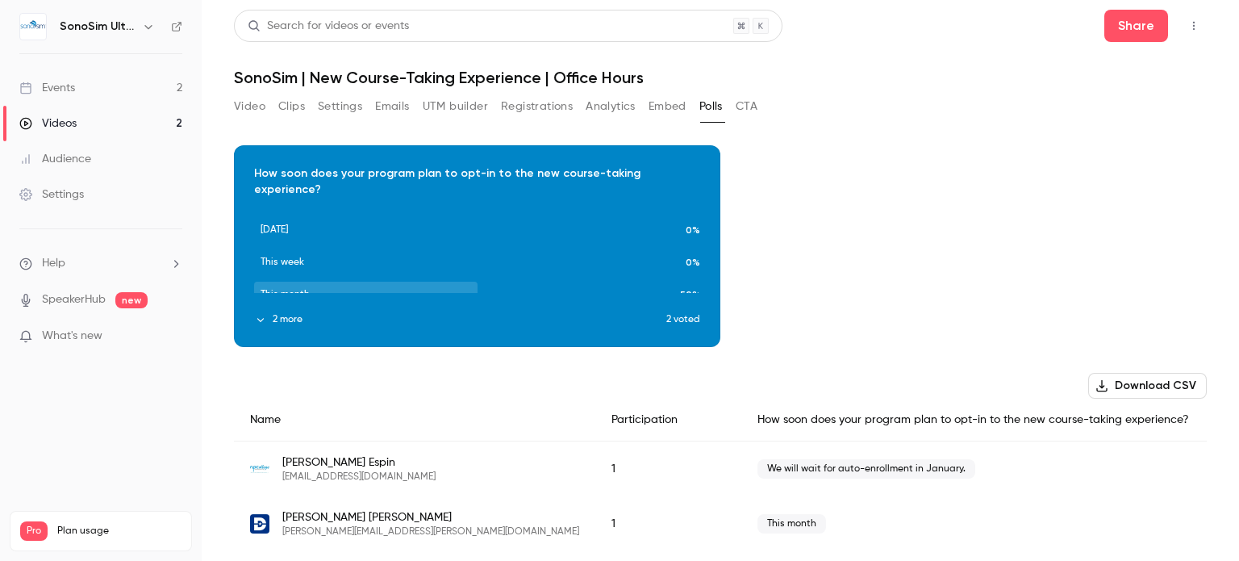 The width and height of the screenshot is (1239, 561). What do you see at coordinates (668, 419) in the screenshot?
I see `div: Participation` at bounding box center [668, 419].